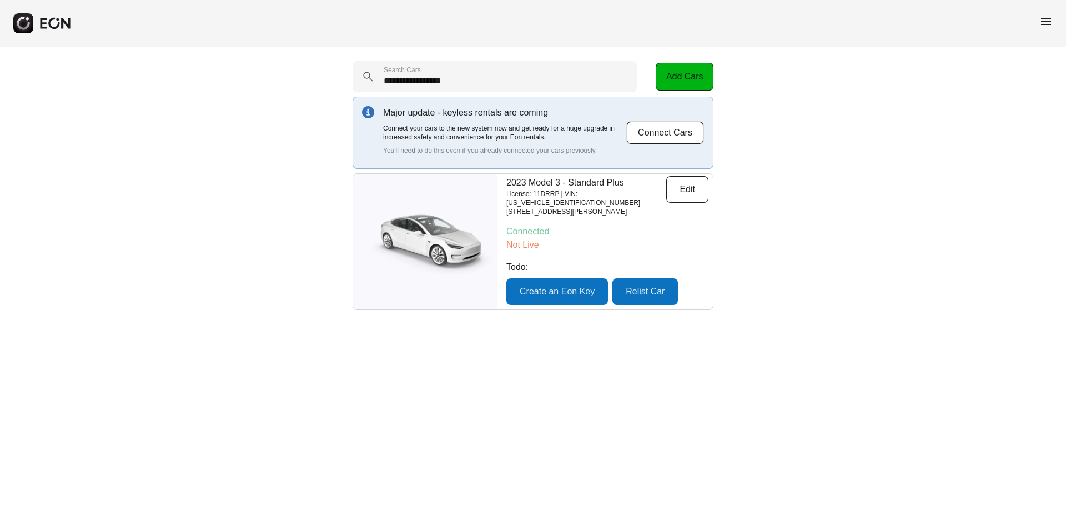 The image size is (1066, 525). I want to click on button: Relist Car, so click(645, 292).